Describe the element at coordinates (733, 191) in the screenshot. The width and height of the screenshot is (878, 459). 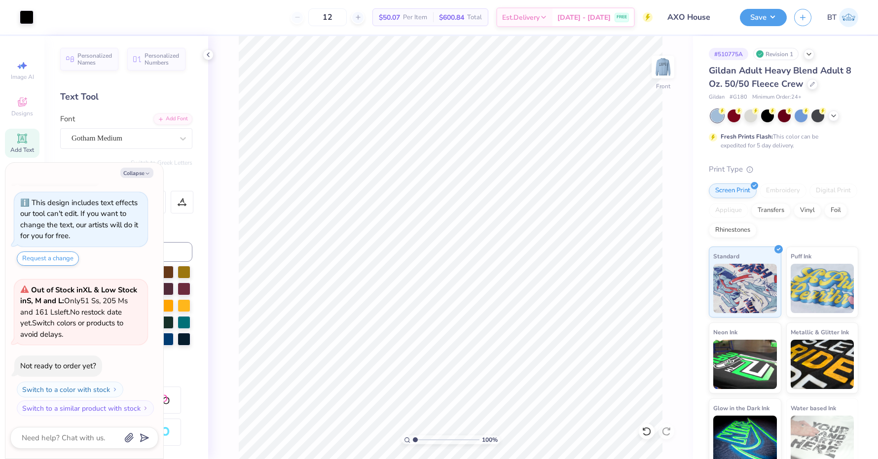
I see `div: Screen Print` at that location.